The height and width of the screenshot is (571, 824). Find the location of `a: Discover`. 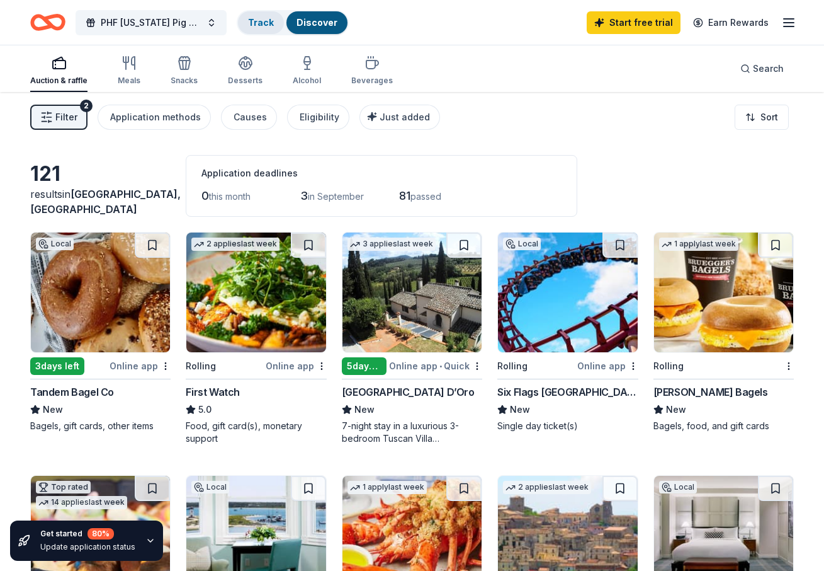

a: Discover is located at coordinates (317, 22).